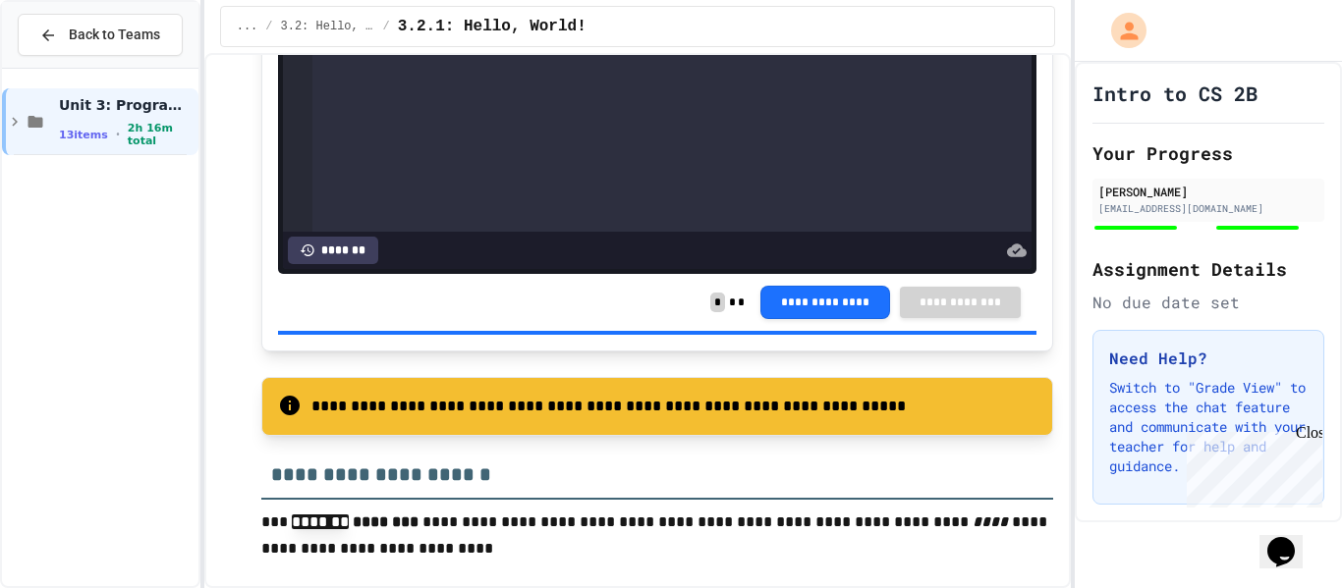  Describe the element at coordinates (100, 34) in the screenshot. I see `button: Back to Teams` at that location.